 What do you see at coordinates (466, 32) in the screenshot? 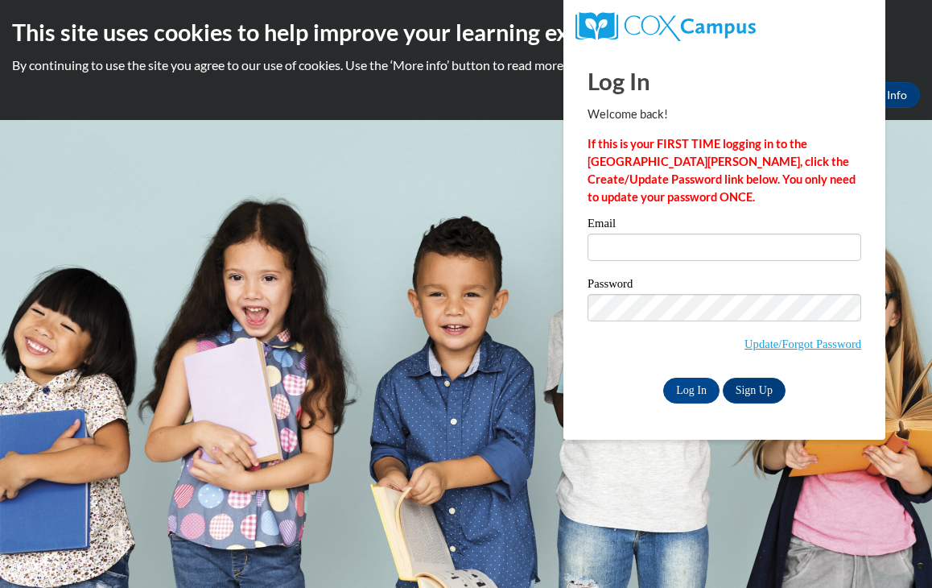
I see `h2: This site uses cookies to help improve your learning experience.` at bounding box center [466, 32].